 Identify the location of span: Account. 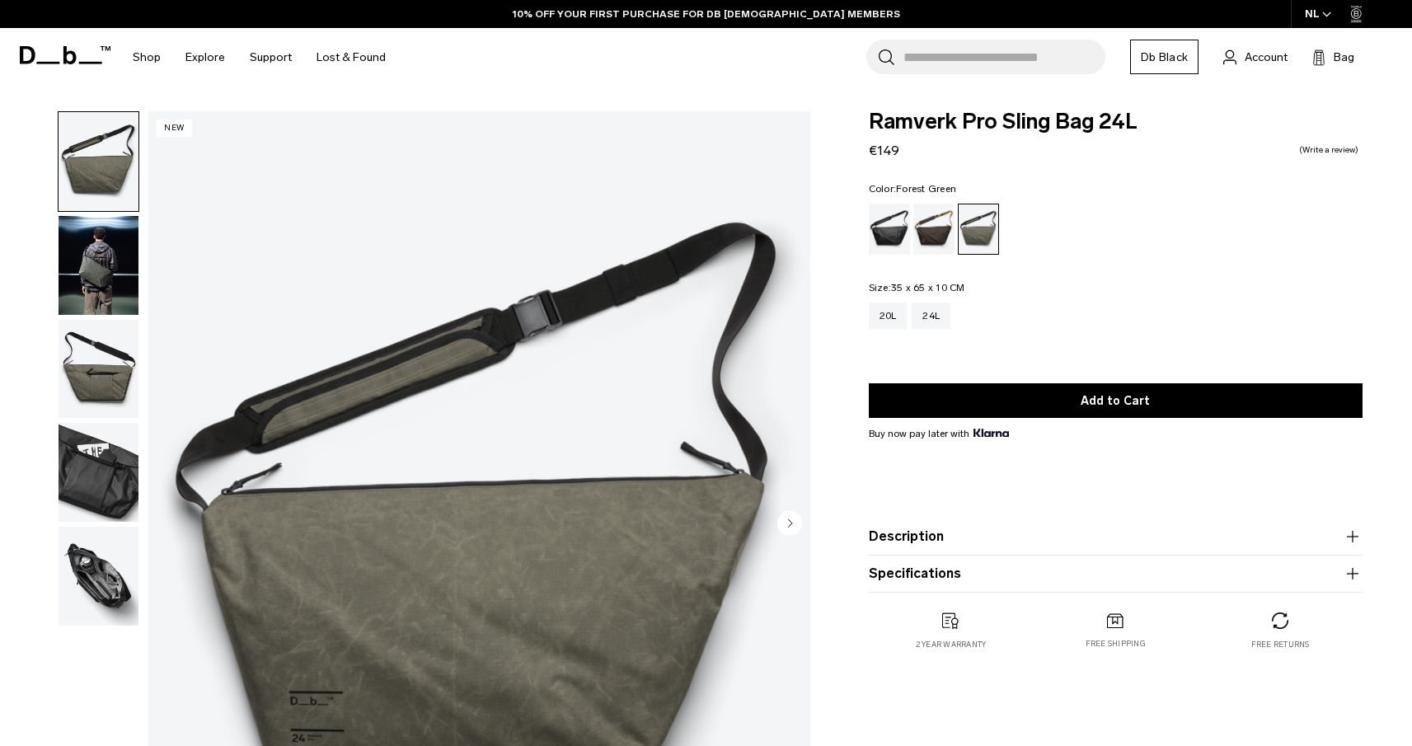
(1266, 57).